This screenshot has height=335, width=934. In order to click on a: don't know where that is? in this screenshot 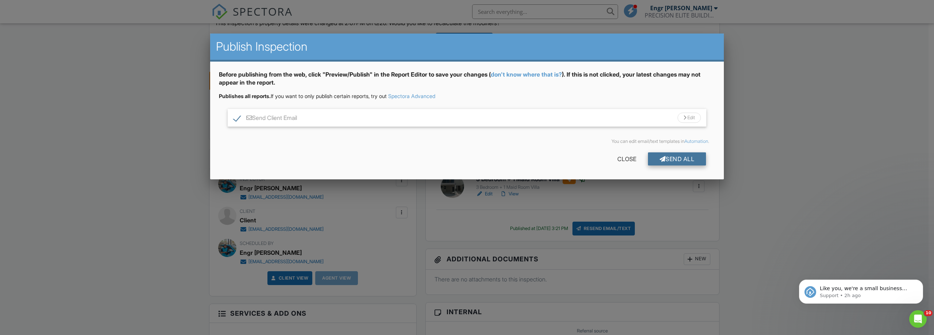, I will do `click(526, 74)`.